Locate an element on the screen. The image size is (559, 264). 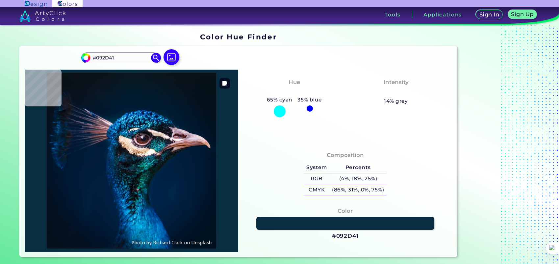
h3: Moderate is located at coordinates (396, 92).